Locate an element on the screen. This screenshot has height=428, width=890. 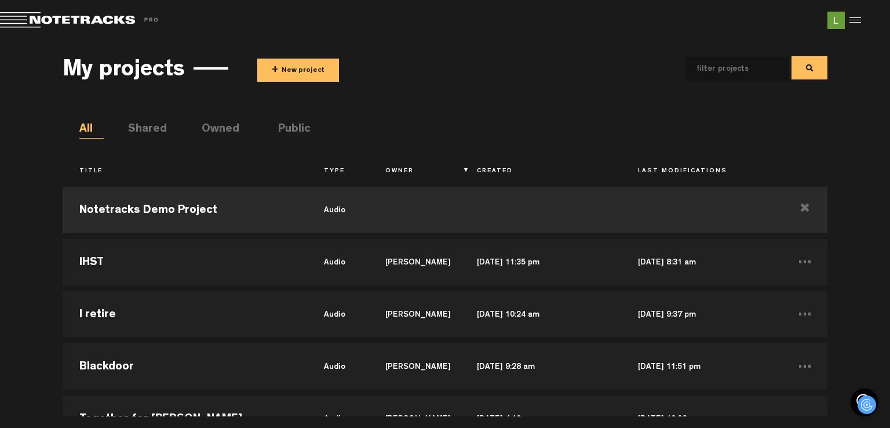
td: I retire is located at coordinates (185, 314).